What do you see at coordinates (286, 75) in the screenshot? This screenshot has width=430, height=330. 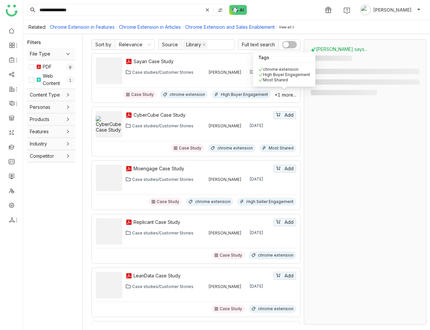 I see `span: High Buyer Engagement` at bounding box center [286, 75].